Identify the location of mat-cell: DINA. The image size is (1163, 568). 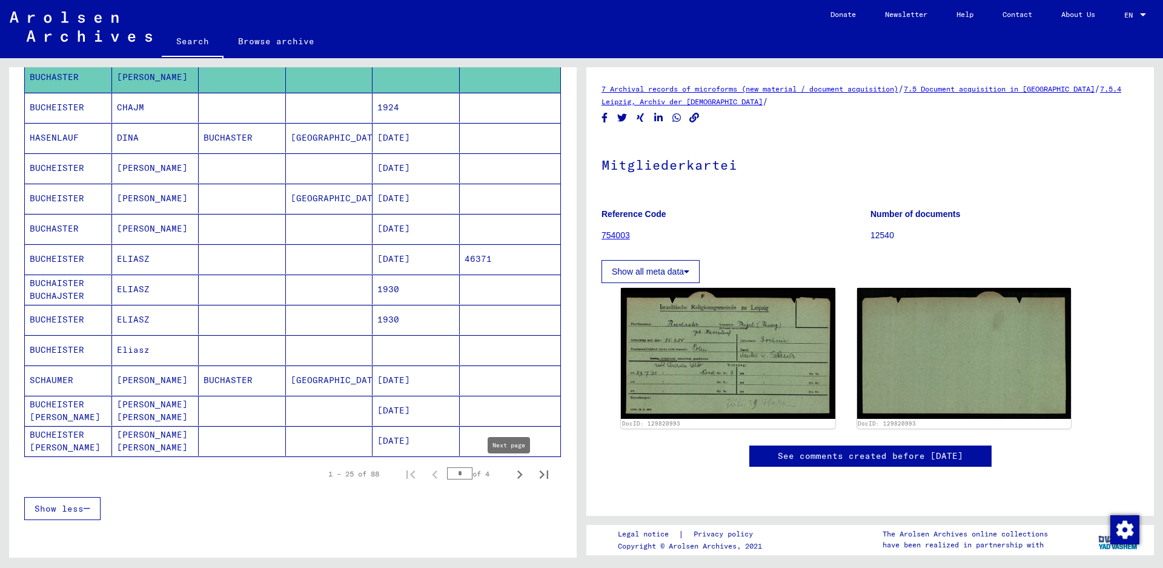
(156, 138).